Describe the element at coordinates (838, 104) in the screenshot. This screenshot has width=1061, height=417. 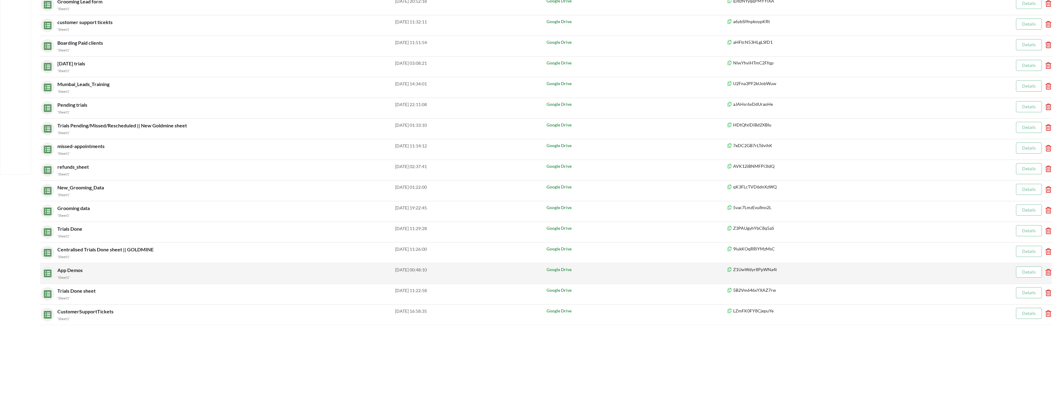
I see `p: aJAHsr6xDdUraoHe` at that location.